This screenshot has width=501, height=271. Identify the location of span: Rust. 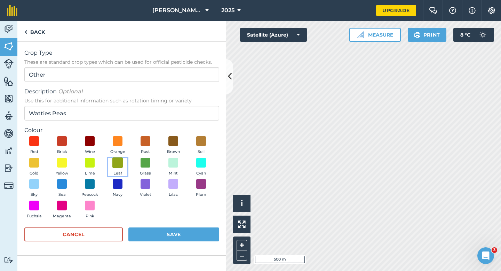
(145, 152).